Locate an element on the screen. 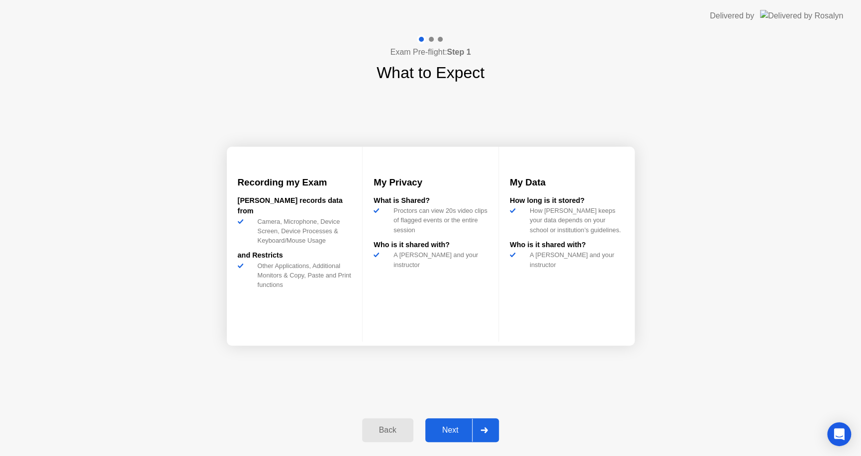 This screenshot has width=861, height=456. img: Delivered by Rosalyn is located at coordinates (801, 15).